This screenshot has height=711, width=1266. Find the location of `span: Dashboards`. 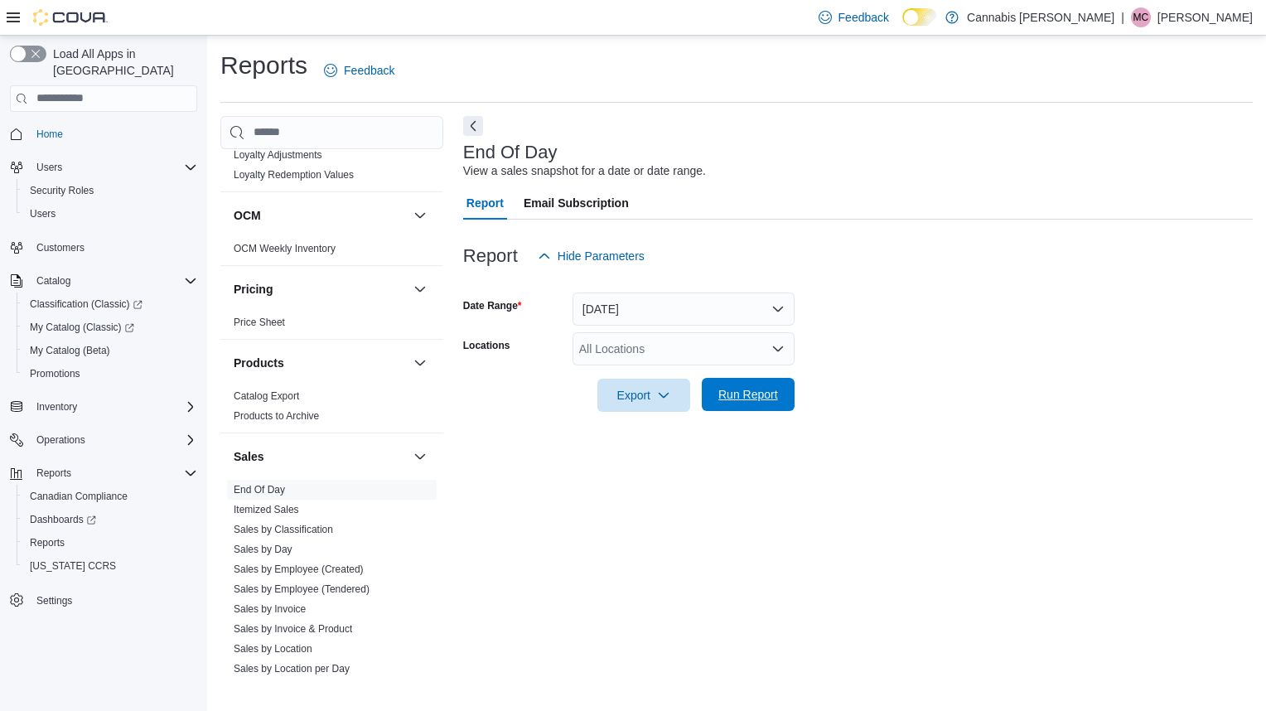

span: Dashboards is located at coordinates (63, 520).